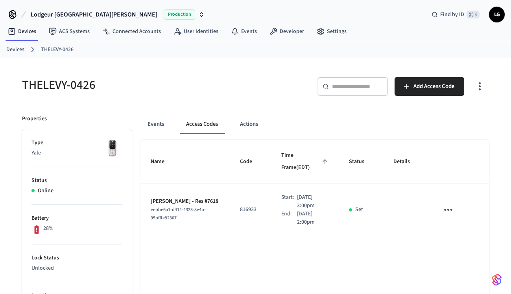 The image size is (511, 294). Describe the element at coordinates (57, 50) in the screenshot. I see `a: THELEVY-0426` at that location.